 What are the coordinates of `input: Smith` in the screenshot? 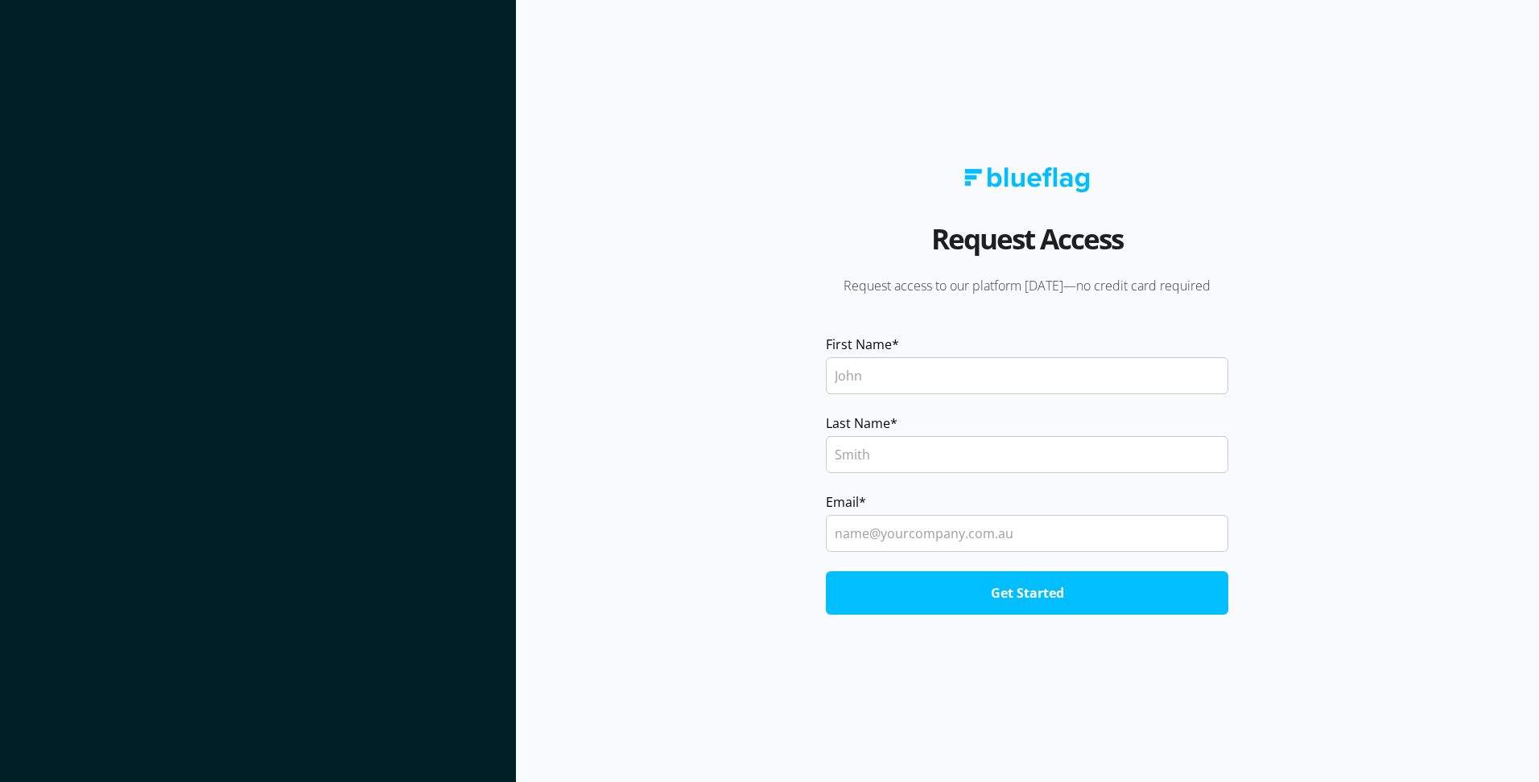 It's located at (1027, 455).